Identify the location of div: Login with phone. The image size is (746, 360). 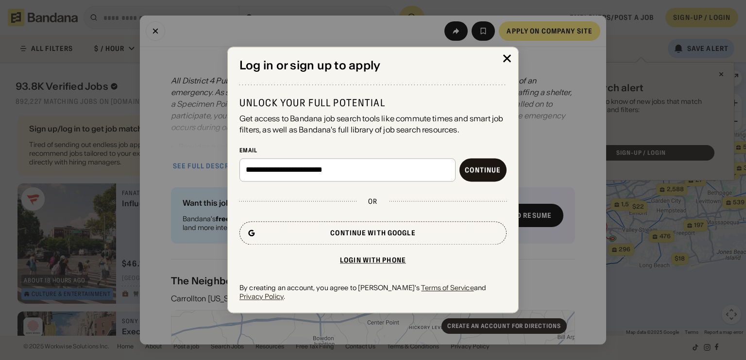
(373, 260).